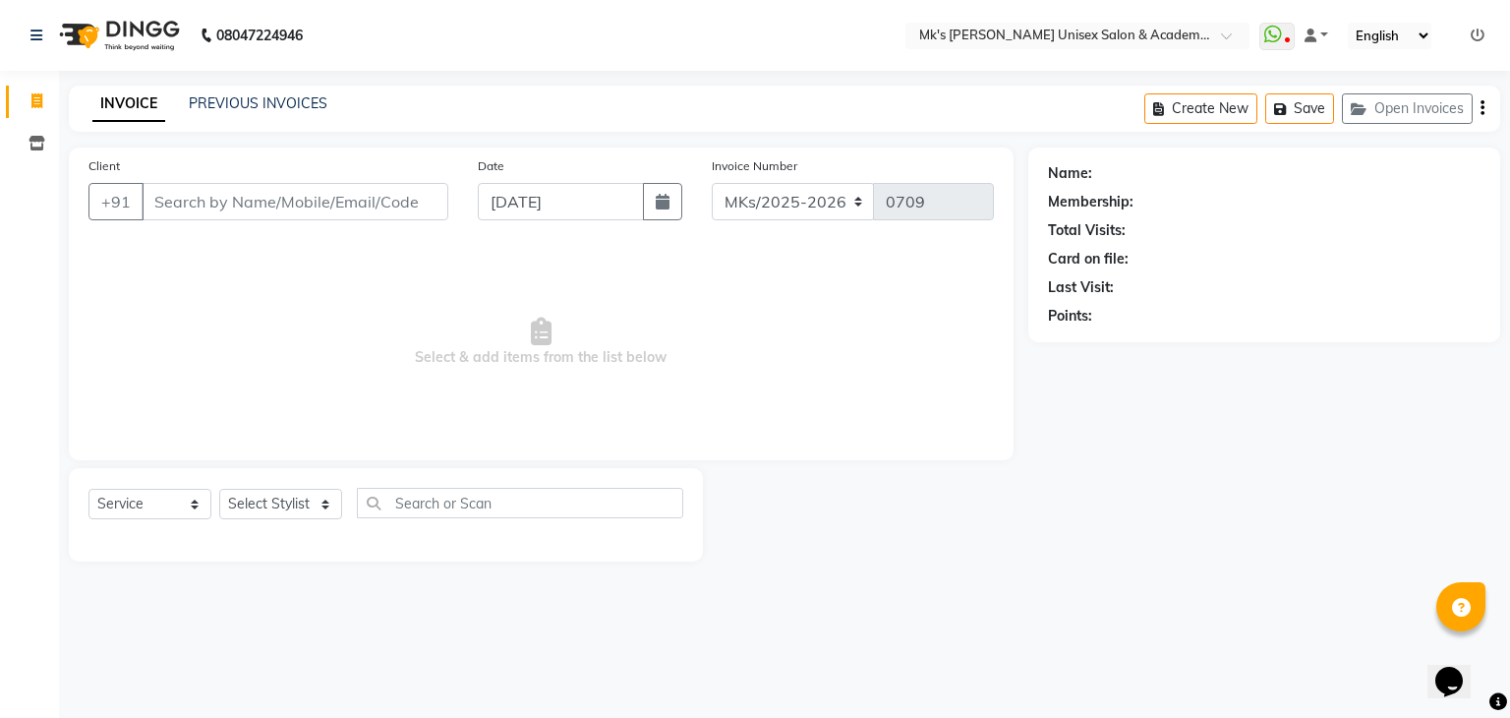  I want to click on button: +91, so click(116, 202).